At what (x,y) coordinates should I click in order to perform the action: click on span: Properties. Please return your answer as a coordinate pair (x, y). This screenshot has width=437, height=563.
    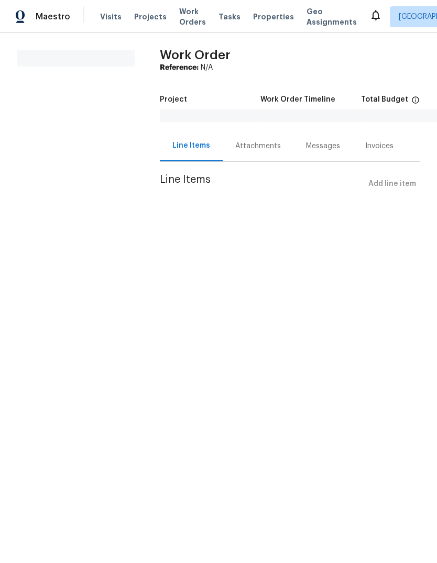
    Looking at the image, I should click on (273, 17).